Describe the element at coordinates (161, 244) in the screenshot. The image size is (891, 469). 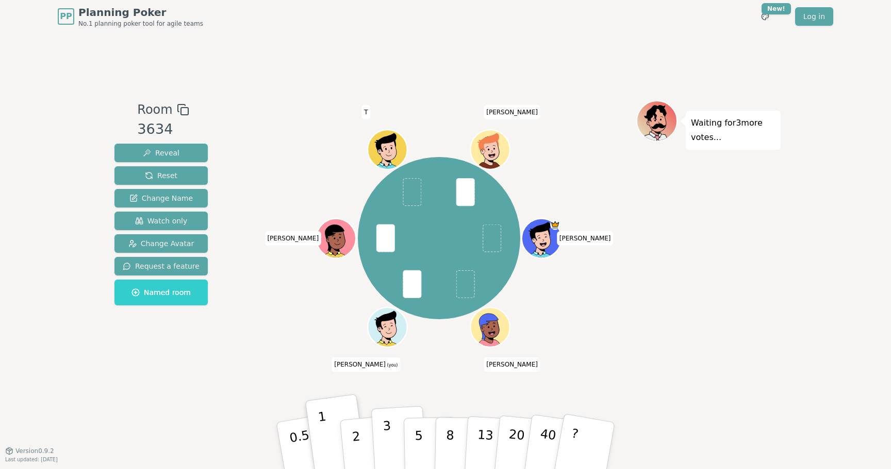
I see `span: Change Avatar` at that location.